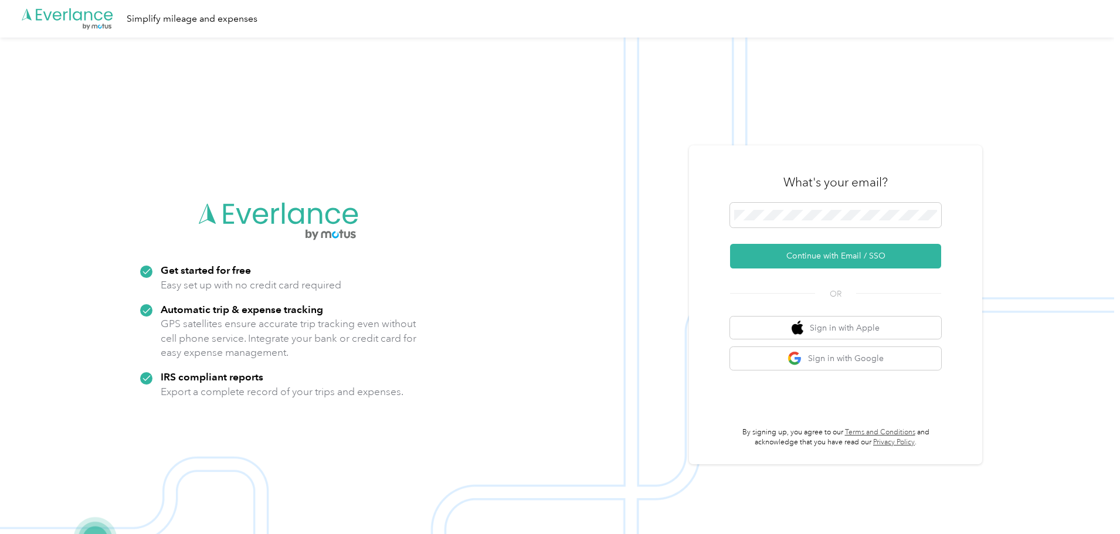  I want to click on p: Export a complete record of your trips and expenses., so click(282, 392).